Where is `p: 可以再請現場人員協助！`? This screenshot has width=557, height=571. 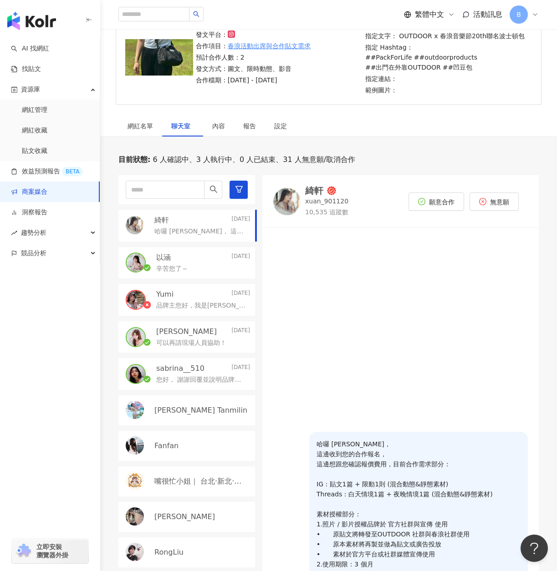
p: 可以再請現場人員協助！ is located at coordinates (191, 343).